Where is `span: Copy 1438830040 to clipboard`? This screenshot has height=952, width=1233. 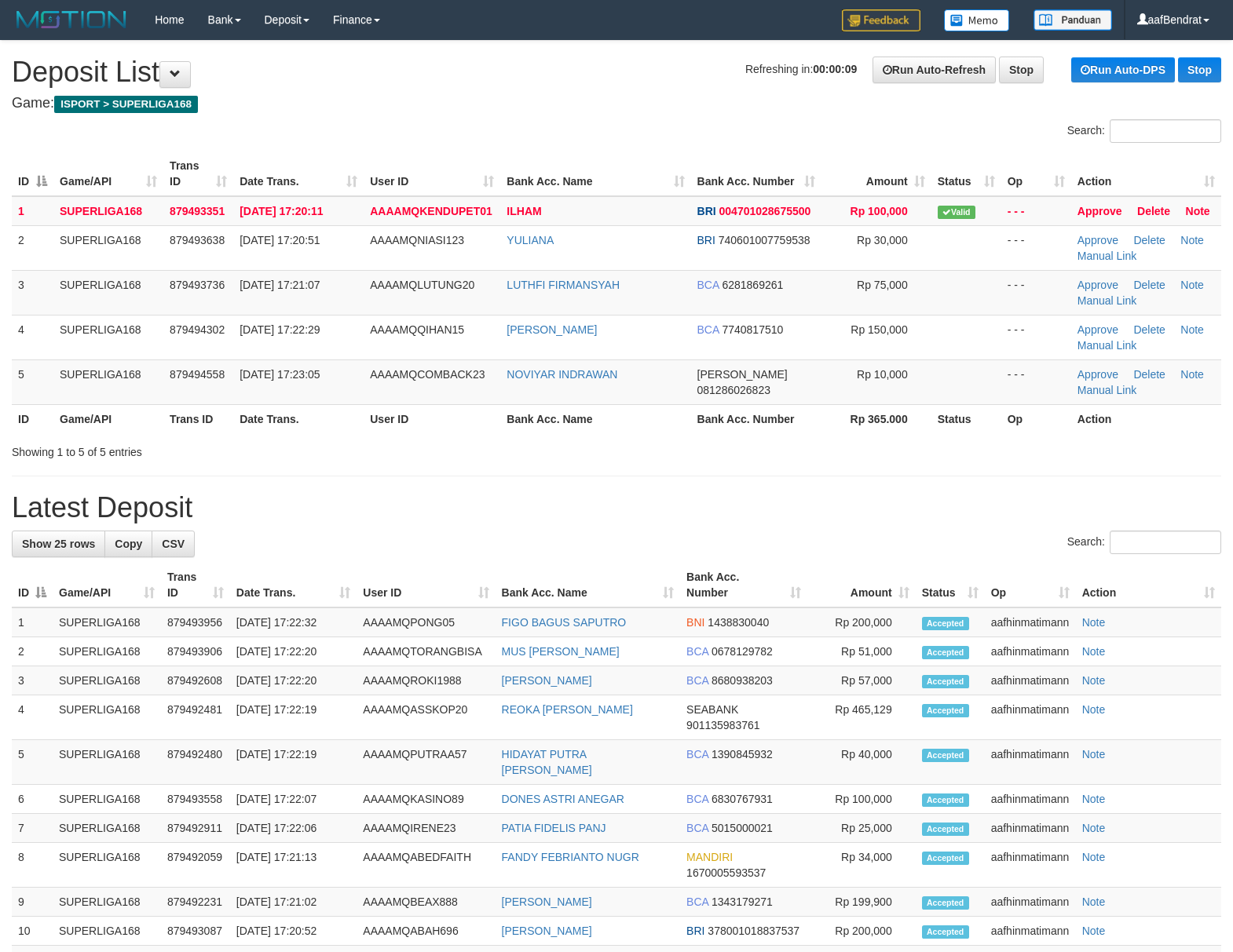
span: Copy 1438830040 to clipboard is located at coordinates (737, 623).